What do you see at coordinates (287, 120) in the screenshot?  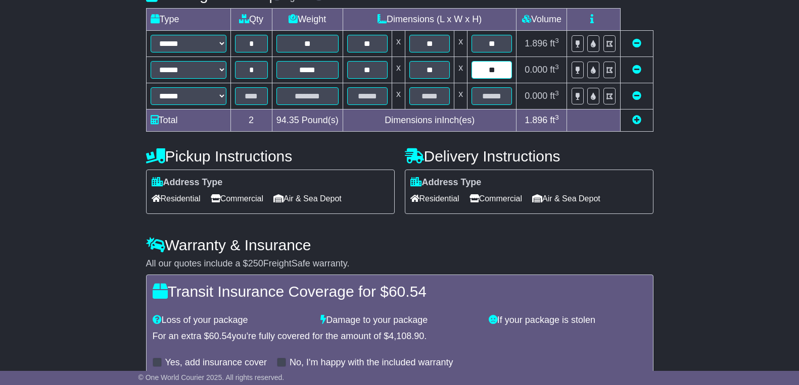 I see `span: 94.35` at bounding box center [287, 120].